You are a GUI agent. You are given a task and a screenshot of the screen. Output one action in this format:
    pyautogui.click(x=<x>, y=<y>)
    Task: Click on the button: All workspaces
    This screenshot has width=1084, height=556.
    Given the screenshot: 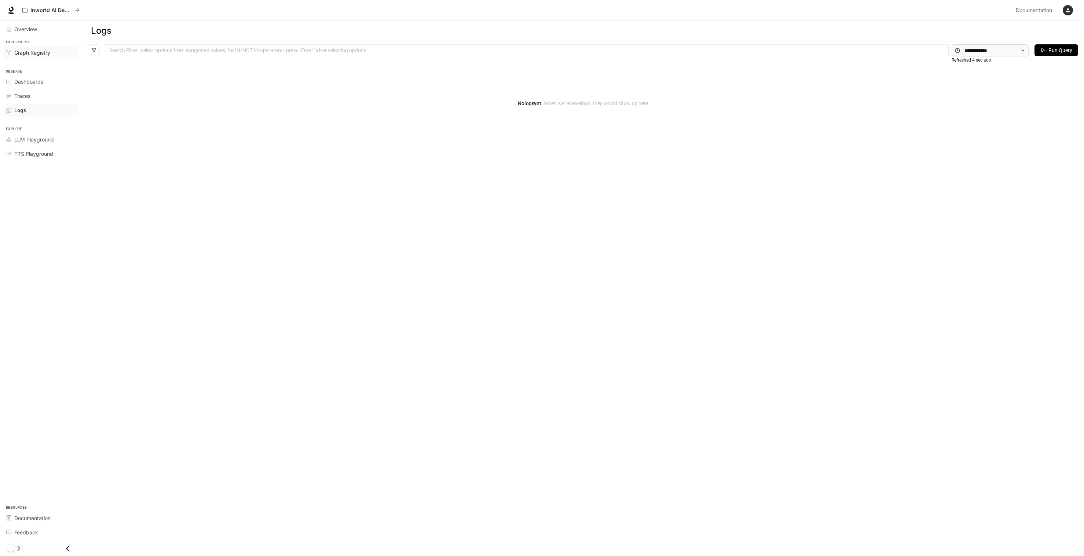 What is the action you would take?
    pyautogui.click(x=51, y=10)
    